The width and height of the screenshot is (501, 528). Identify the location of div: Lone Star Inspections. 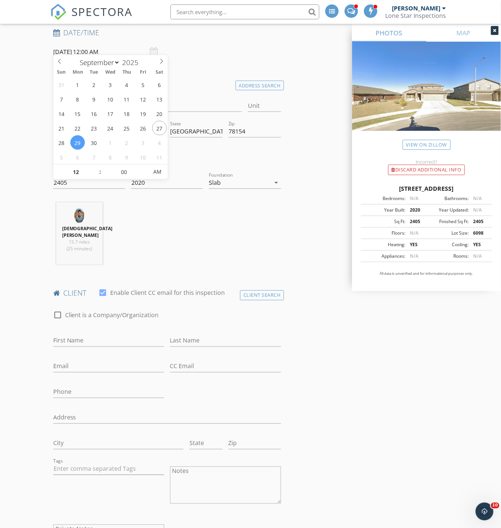
(415, 16).